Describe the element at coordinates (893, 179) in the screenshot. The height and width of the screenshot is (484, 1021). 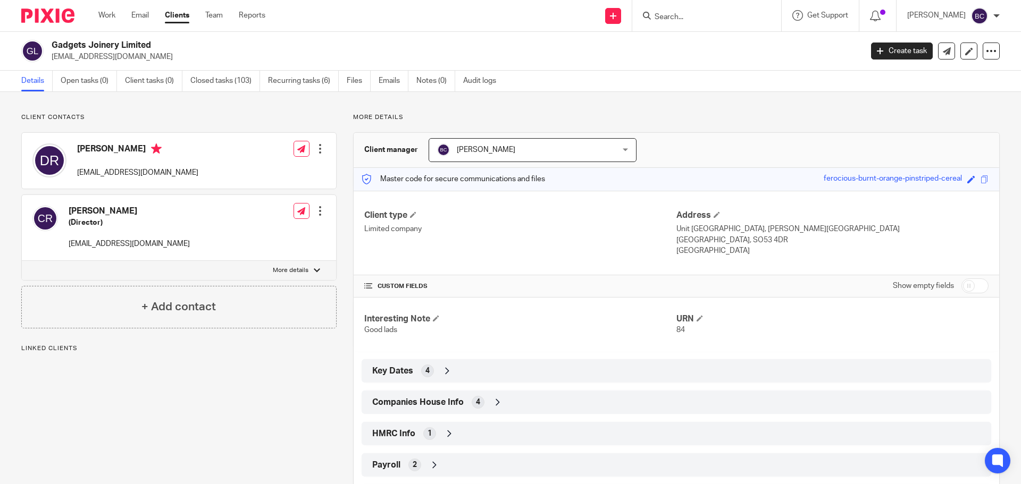
I see `div: ferocious-burnt-orange-pinstriped-cereal` at that location.